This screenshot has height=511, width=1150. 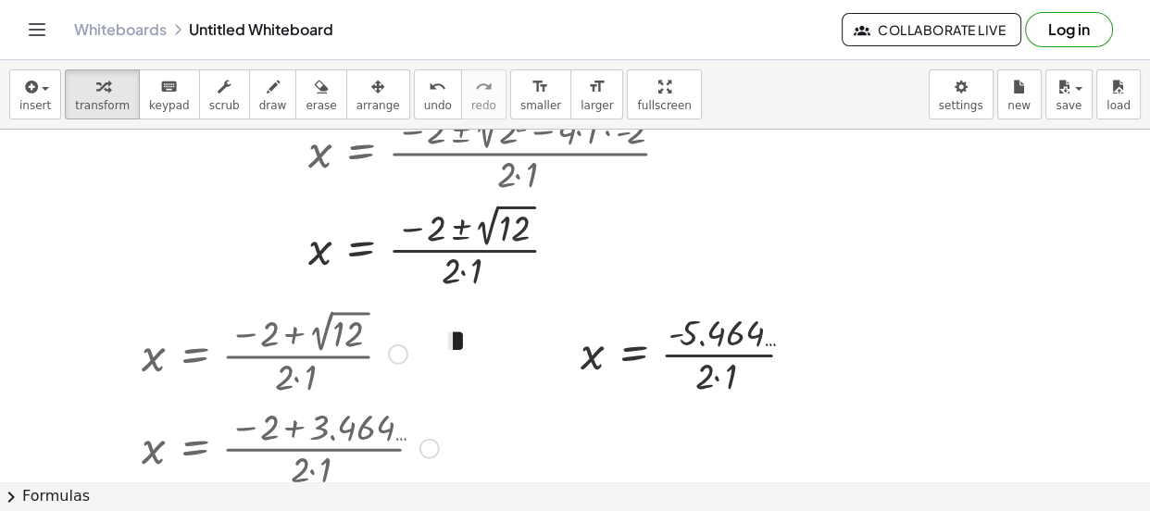 I want to click on button: format_sizelarger, so click(x=596, y=94).